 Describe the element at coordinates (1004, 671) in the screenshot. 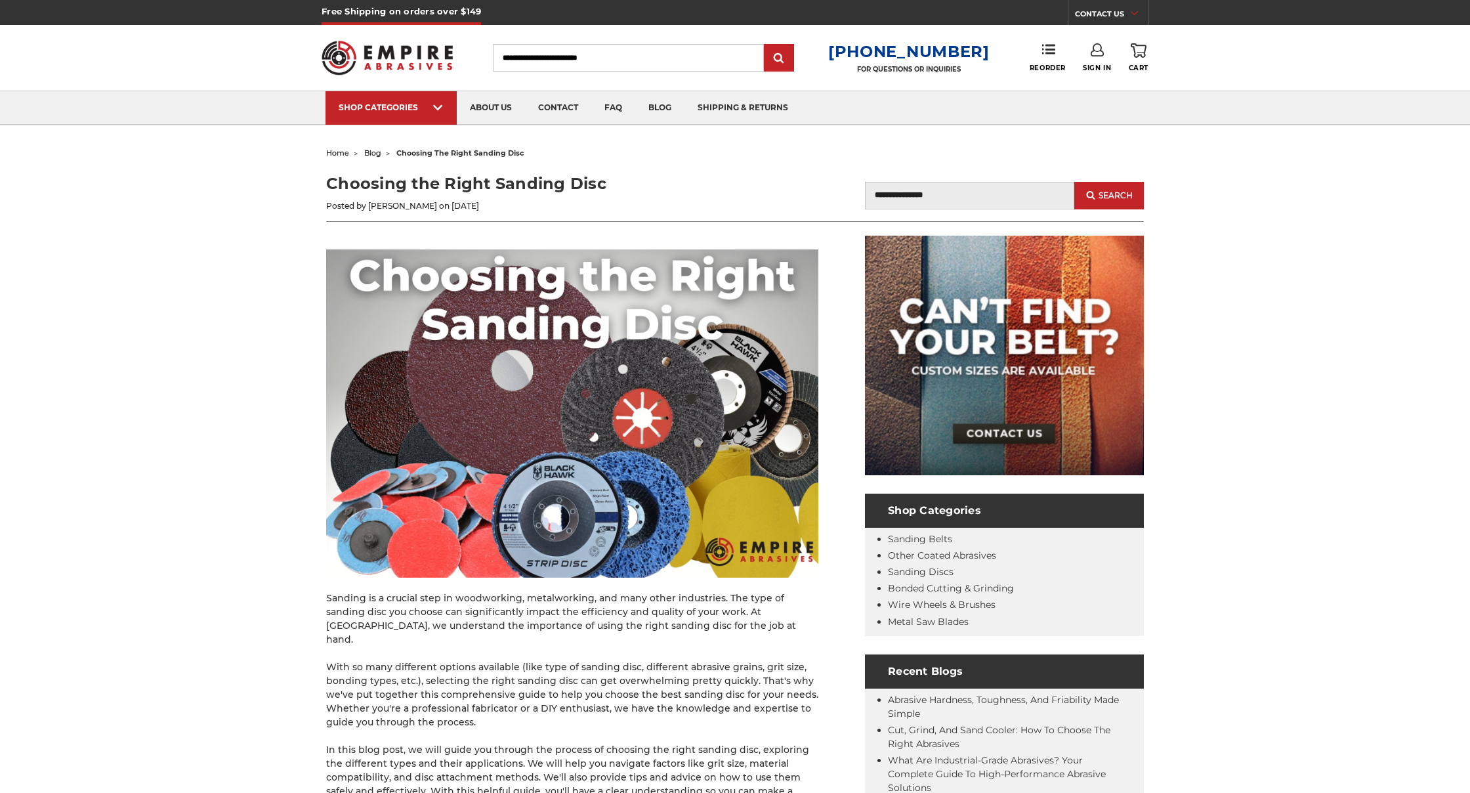

I see `h4: Recent Blogs` at that location.